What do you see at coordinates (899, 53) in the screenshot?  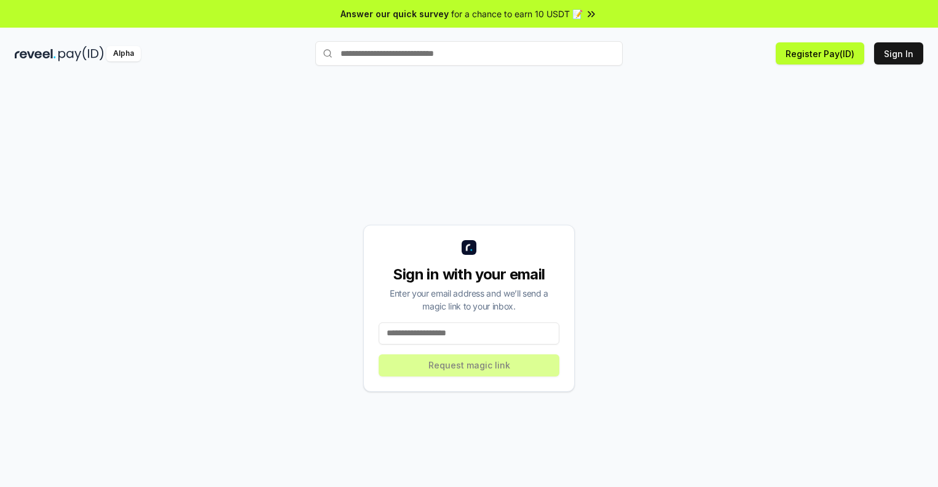 I see `button: Sign In` at bounding box center [899, 53].